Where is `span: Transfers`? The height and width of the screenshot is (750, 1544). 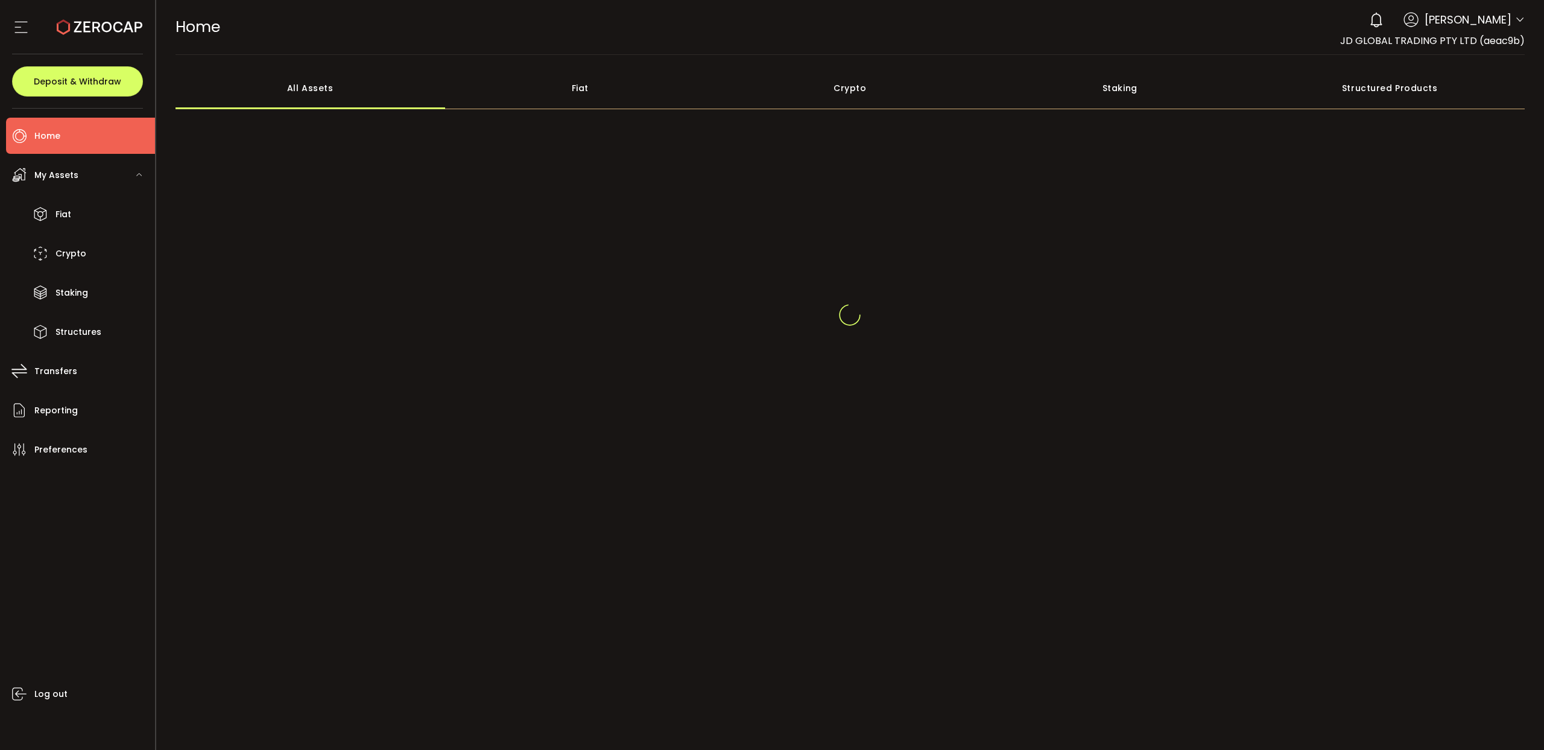 span: Transfers is located at coordinates (56, 371).